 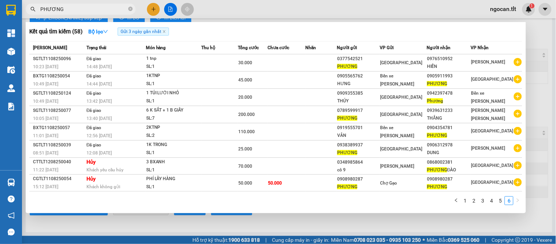 What do you see at coordinates (491, 200) in the screenshot?
I see `li: 4` at bounding box center [491, 200].